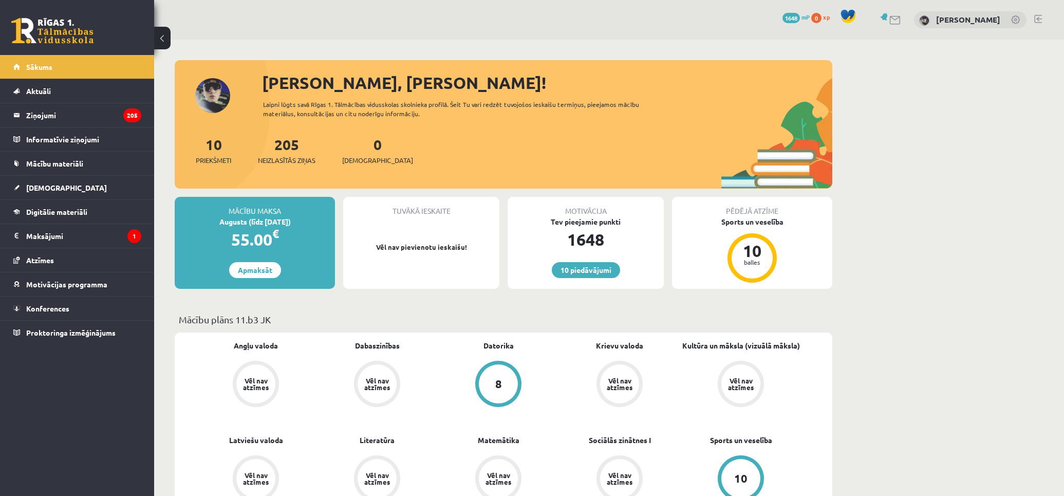 This screenshot has width=1064, height=496. Describe the element at coordinates (256, 345) in the screenshot. I see `a: Angļu valoda` at that location.